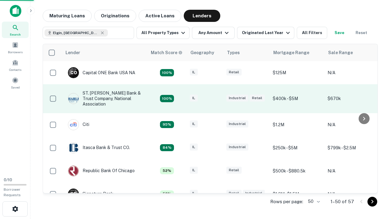  I want to click on th: Types, so click(246, 53).